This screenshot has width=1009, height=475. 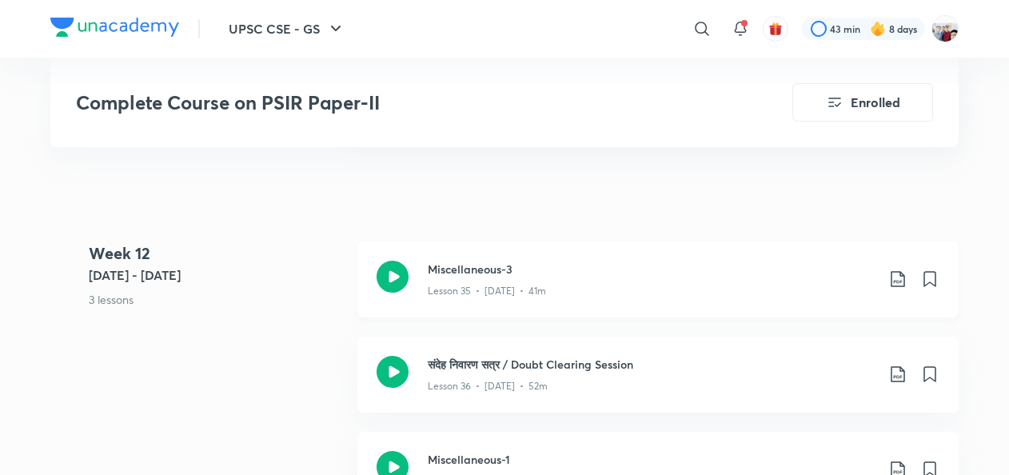 What do you see at coordinates (114, 29) in the screenshot?
I see `a: Company Logo` at bounding box center [114, 29].